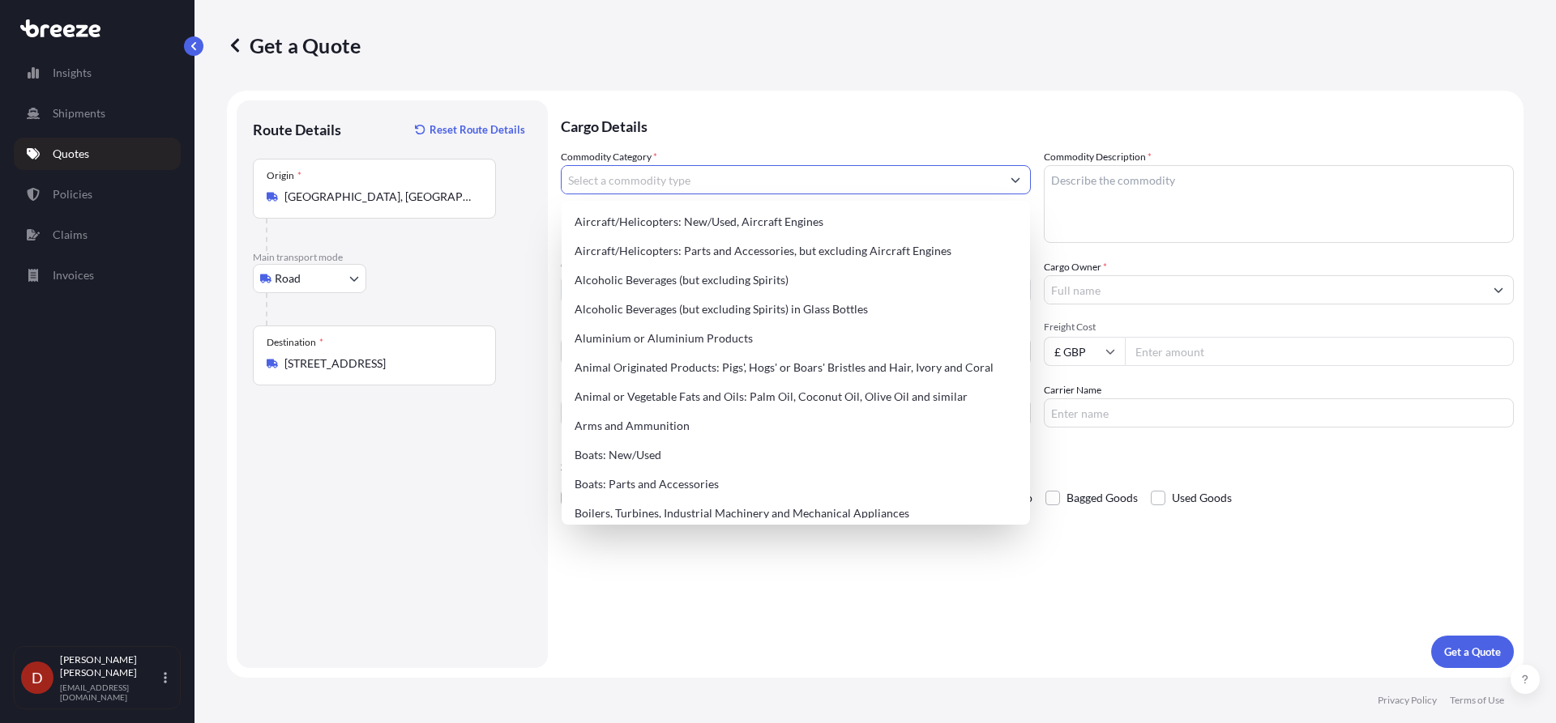 This screenshot has height=723, width=1556. Describe the element at coordinates (73, 275) in the screenshot. I see `p: Invoices` at that location.